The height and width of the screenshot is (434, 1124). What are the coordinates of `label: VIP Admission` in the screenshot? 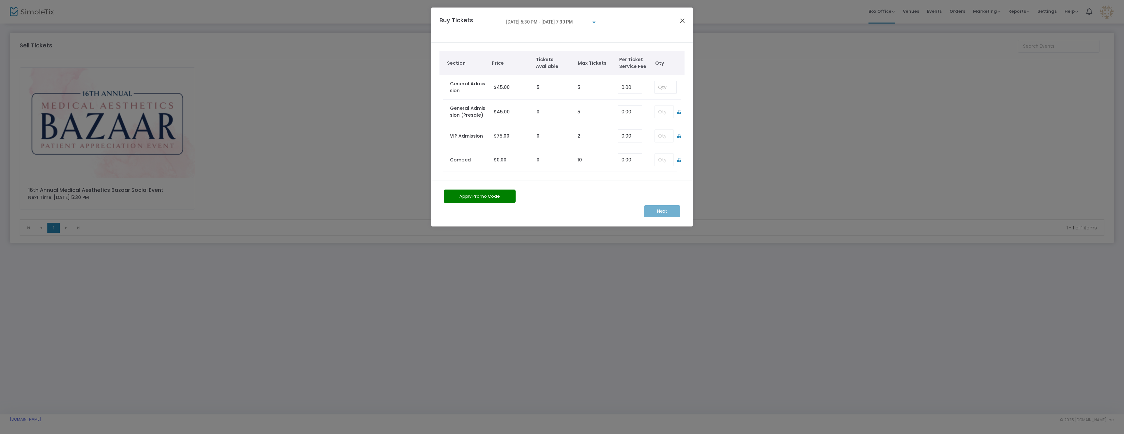 It's located at (466, 136).